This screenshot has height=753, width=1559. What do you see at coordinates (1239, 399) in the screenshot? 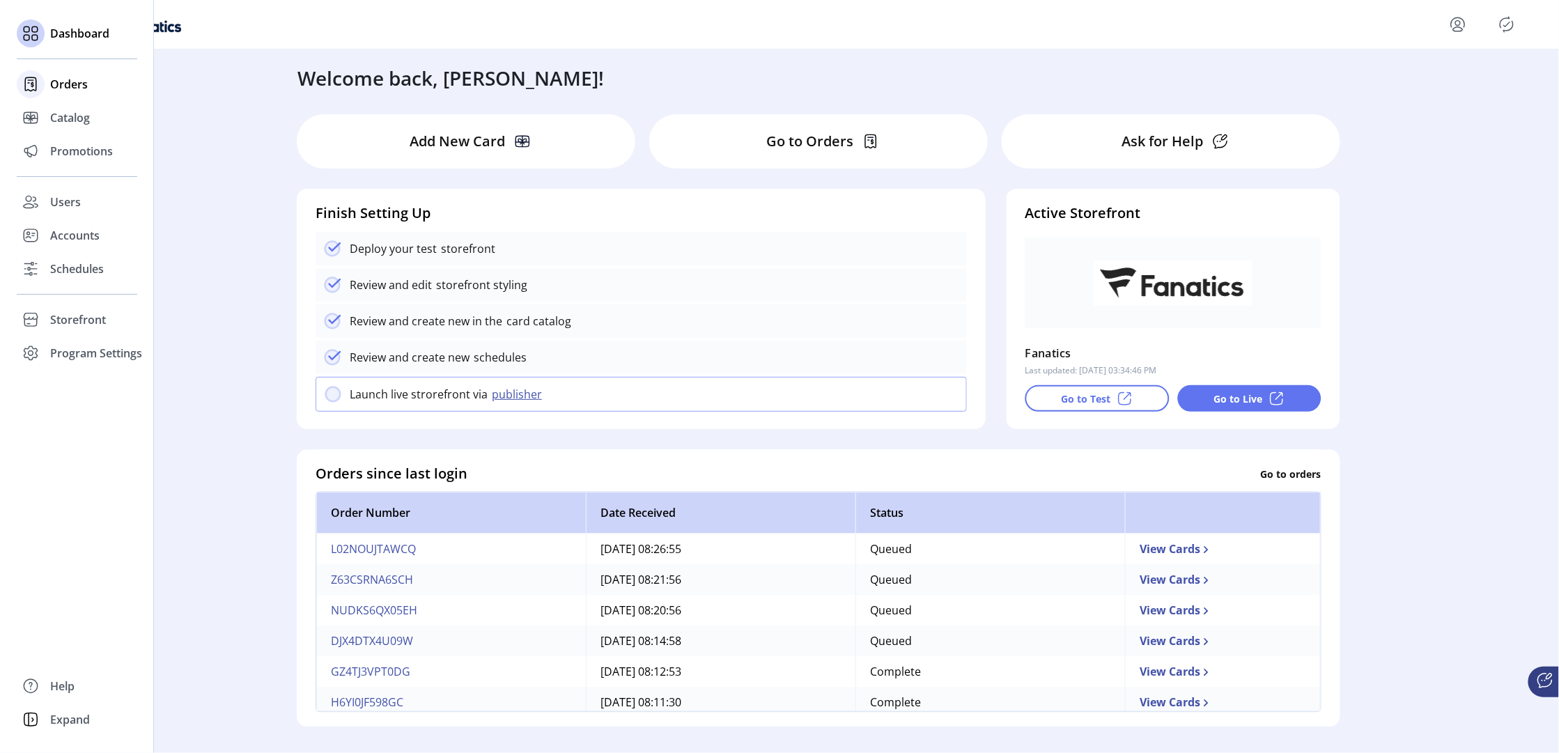
I see `p: Go to Live` at bounding box center [1239, 399].